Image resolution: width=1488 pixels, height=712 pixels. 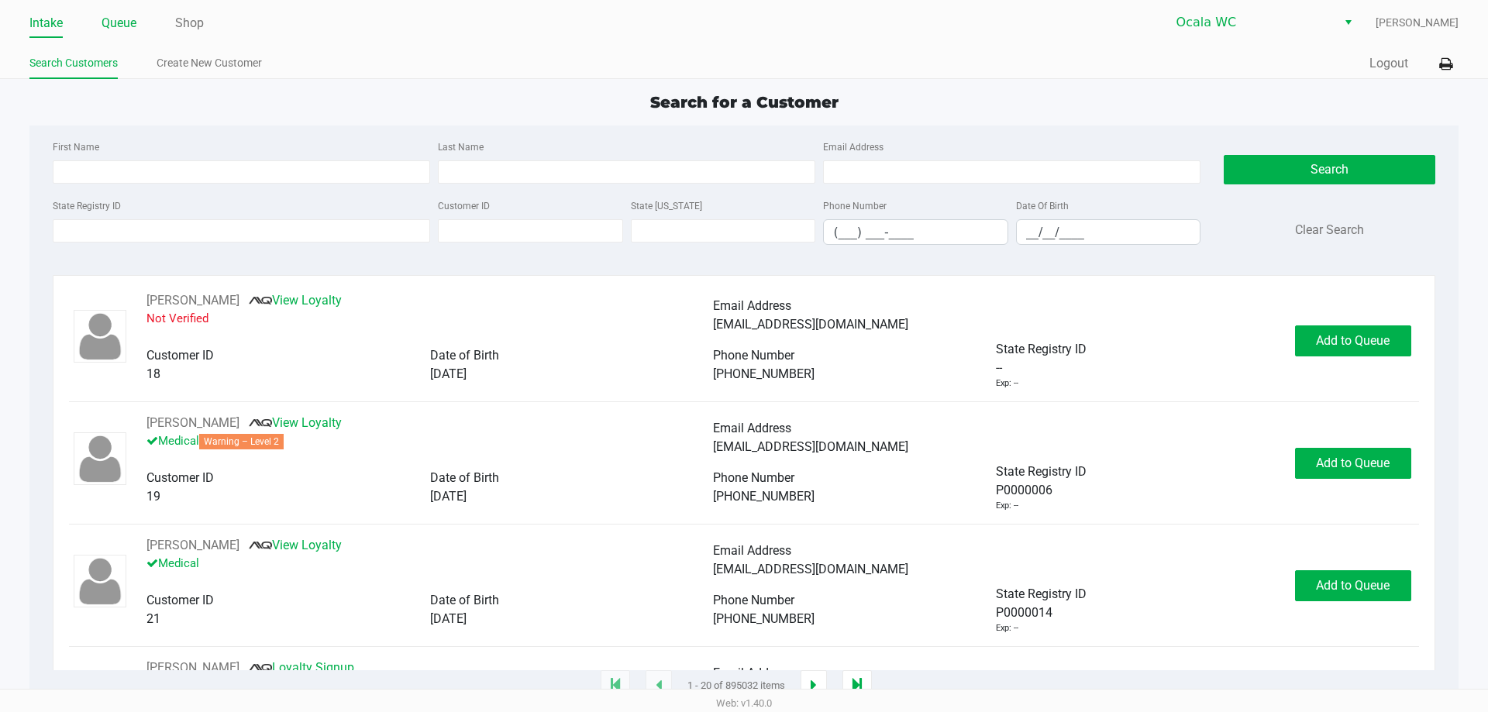 I want to click on span: 19, so click(x=153, y=496).